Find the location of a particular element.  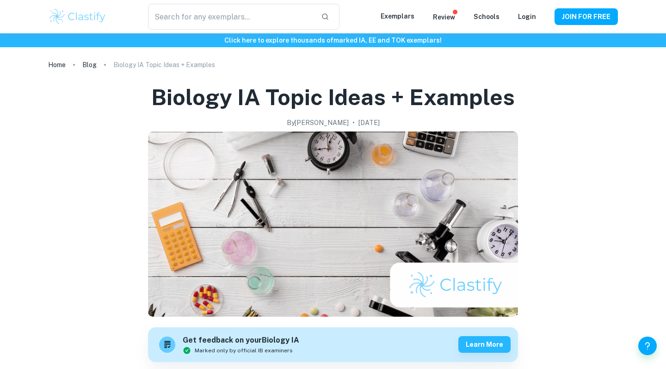

button: Learn more is located at coordinates (484, 344).